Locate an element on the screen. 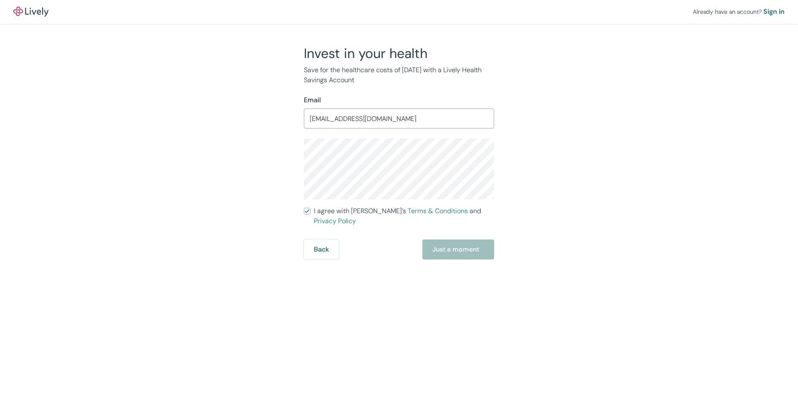 This screenshot has width=798, height=398. a: Privacy Policy is located at coordinates (335, 221).